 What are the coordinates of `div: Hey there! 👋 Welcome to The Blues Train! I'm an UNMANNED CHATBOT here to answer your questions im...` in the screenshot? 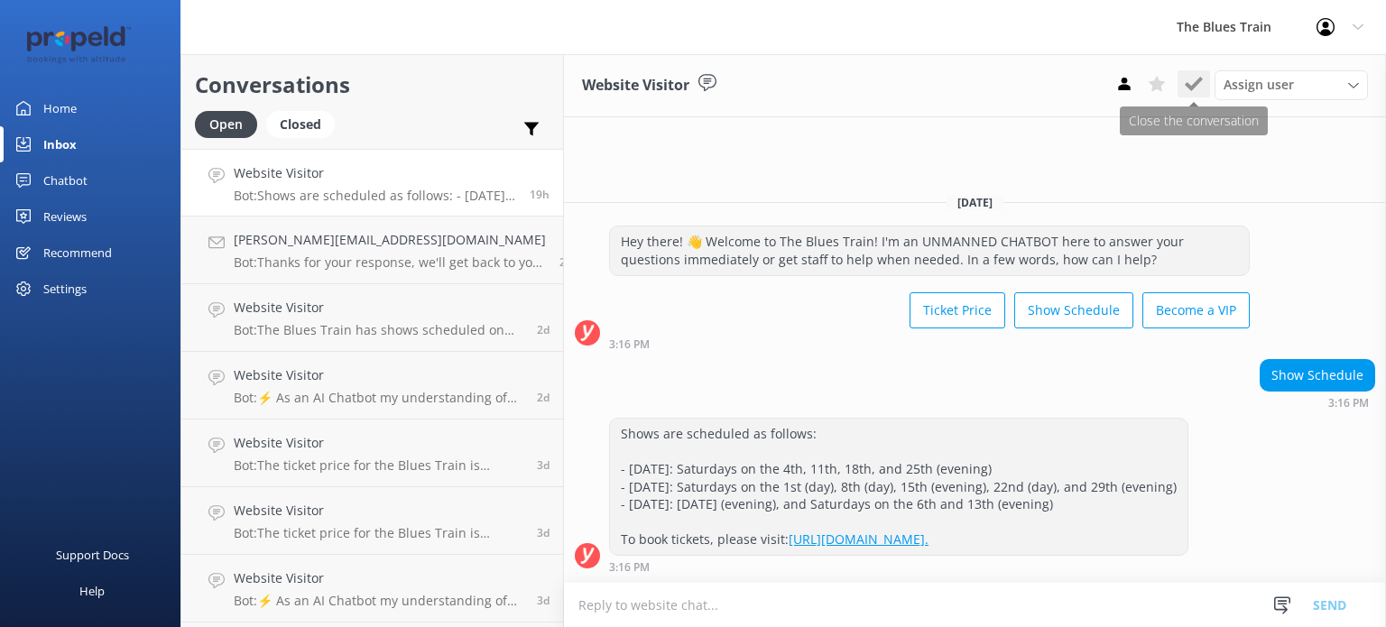 It's located at (929, 250).